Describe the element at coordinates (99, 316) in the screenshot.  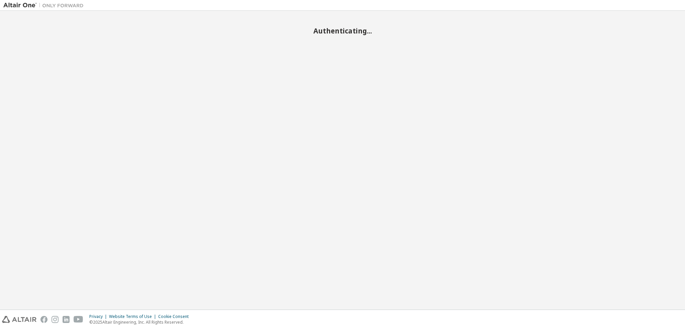
I see `div: Privacy` at that location.